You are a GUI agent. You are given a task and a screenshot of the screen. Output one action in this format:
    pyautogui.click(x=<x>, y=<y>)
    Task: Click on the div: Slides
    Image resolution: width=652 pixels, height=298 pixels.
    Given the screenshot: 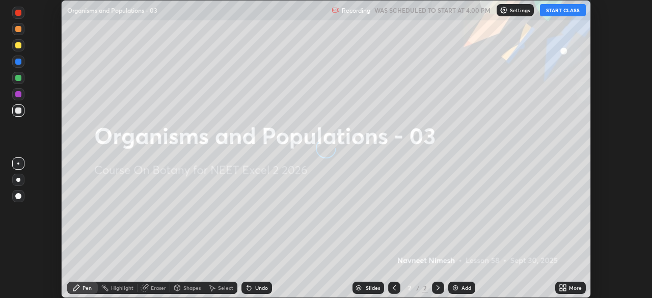 What is the action you would take?
    pyautogui.click(x=373, y=288)
    